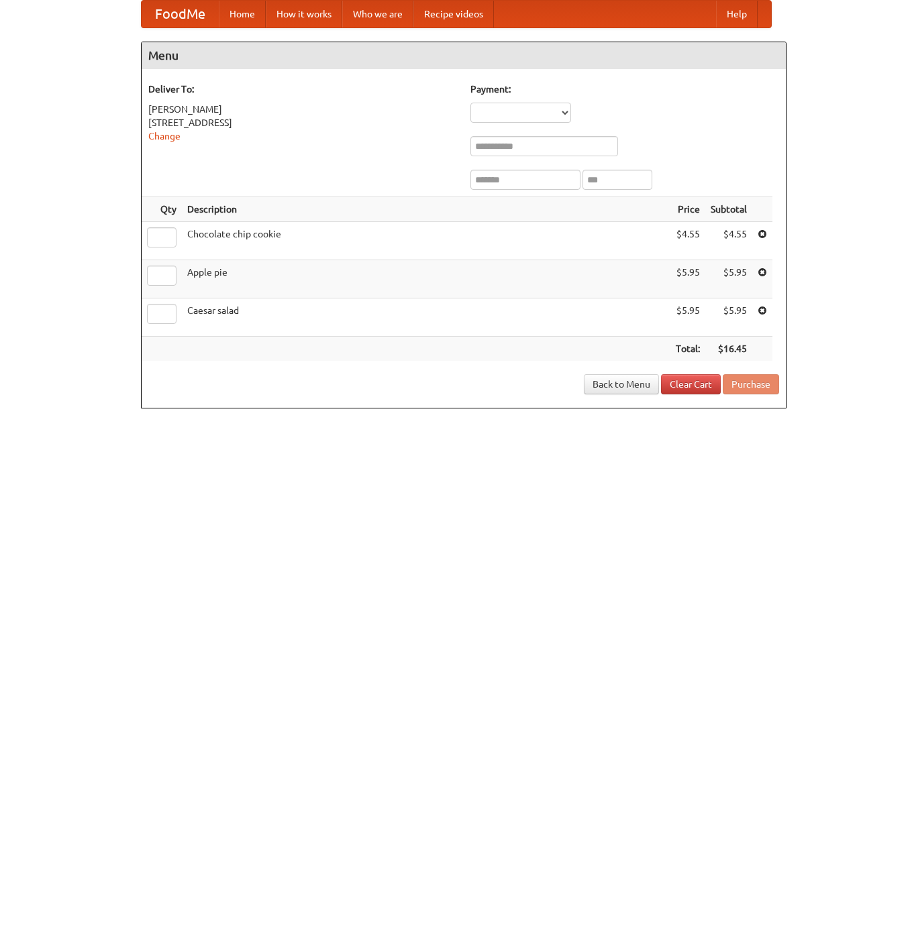  I want to click on th: Description, so click(426, 209).